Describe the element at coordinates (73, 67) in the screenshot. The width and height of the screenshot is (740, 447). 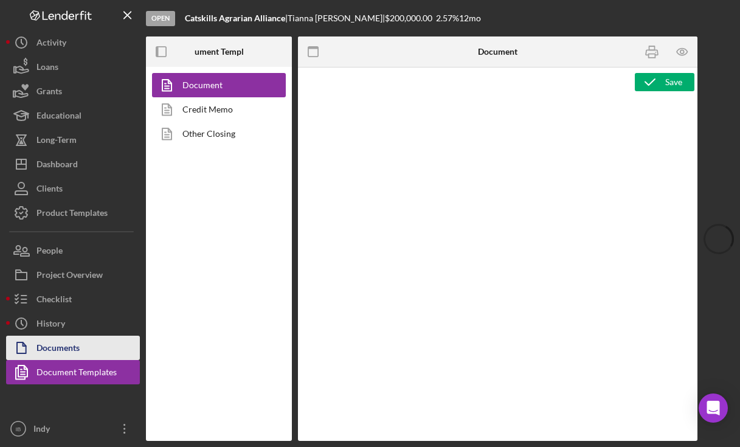
I see `a: Loans` at that location.